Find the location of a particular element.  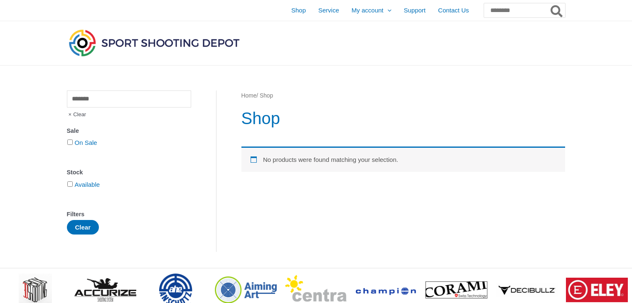

nav: Breadcrumb is located at coordinates (403, 96).